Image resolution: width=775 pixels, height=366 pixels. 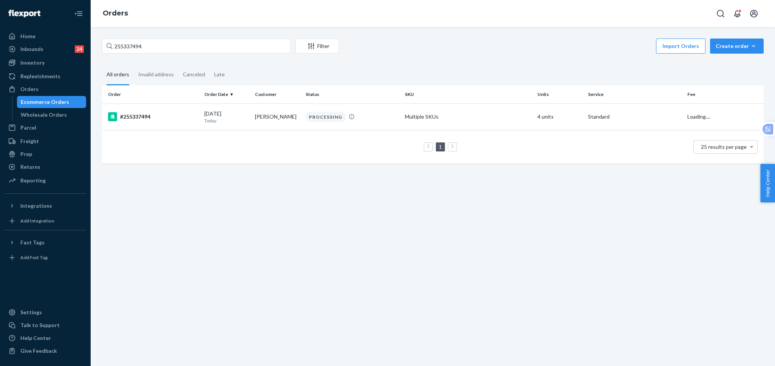 What do you see at coordinates (45, 141) in the screenshot?
I see `a: Freight` at bounding box center [45, 141].